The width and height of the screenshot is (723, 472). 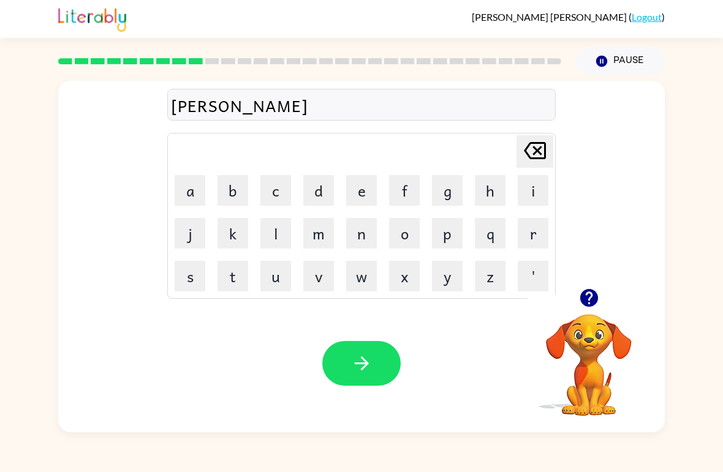 What do you see at coordinates (533, 191) in the screenshot?
I see `button: i` at bounding box center [533, 191].